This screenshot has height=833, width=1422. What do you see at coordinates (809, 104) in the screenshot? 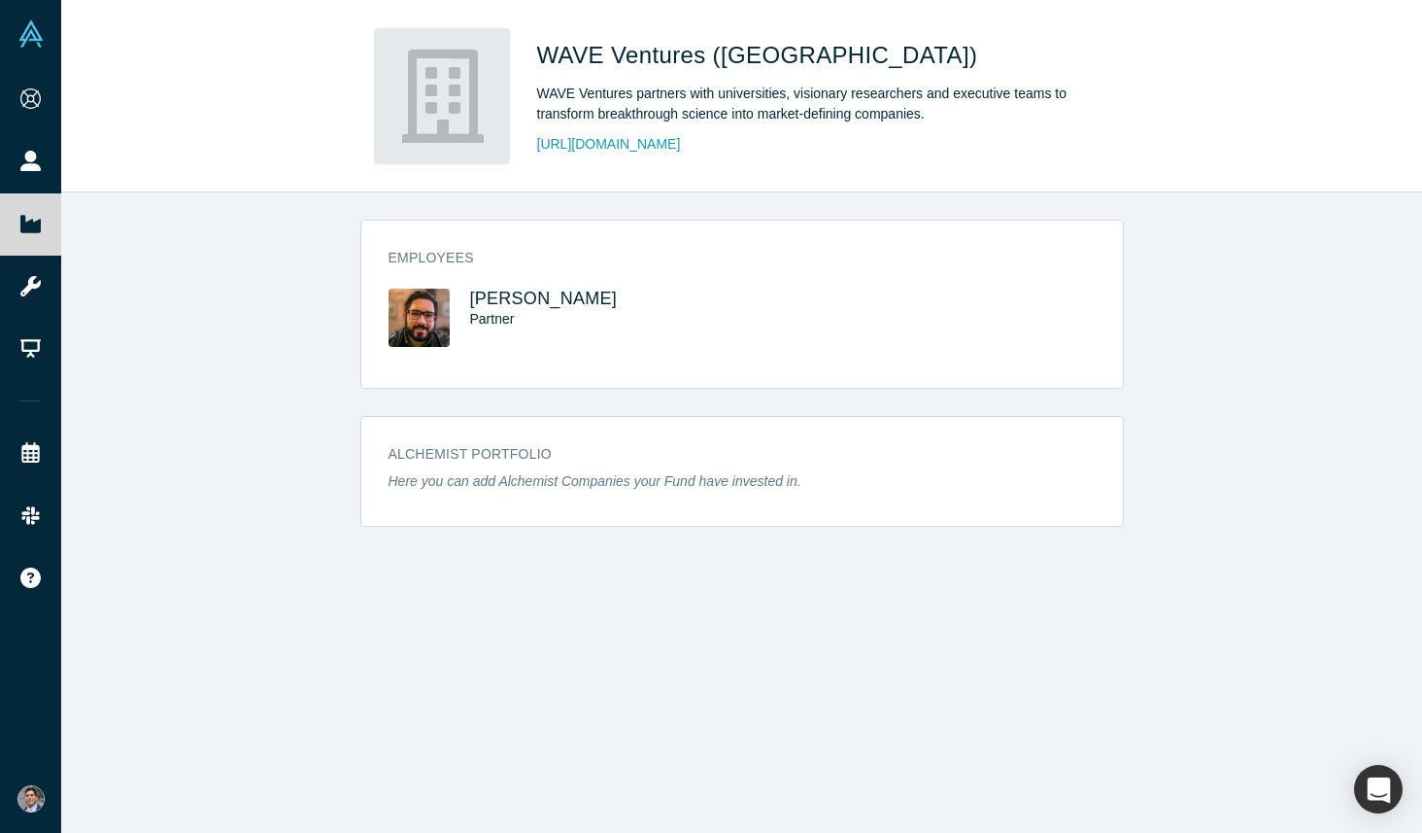
I see `div: WAVE Ventures partners with universities, visionary researchers and executive teams to transform ...` at bounding box center [809, 104].